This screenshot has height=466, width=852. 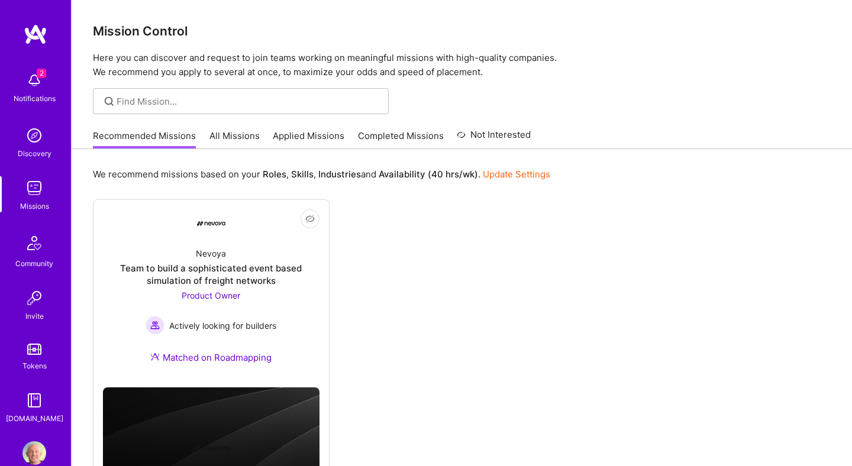 I want to click on a: Recommended Missions, so click(x=144, y=139).